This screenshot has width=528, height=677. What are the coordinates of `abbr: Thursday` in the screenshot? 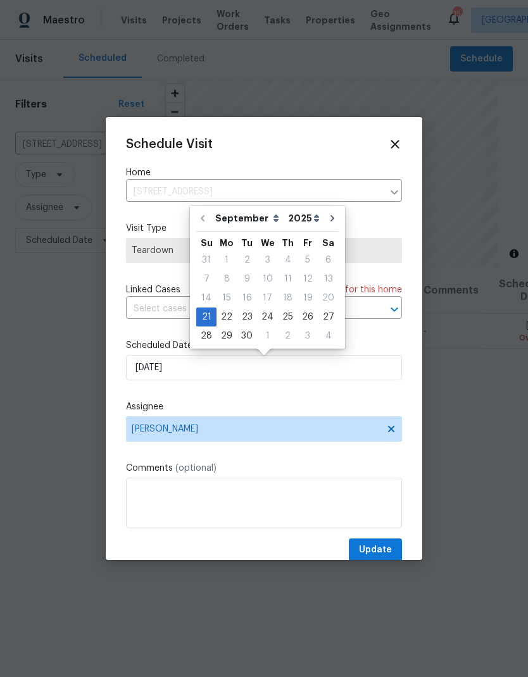 It's located at (287, 243).